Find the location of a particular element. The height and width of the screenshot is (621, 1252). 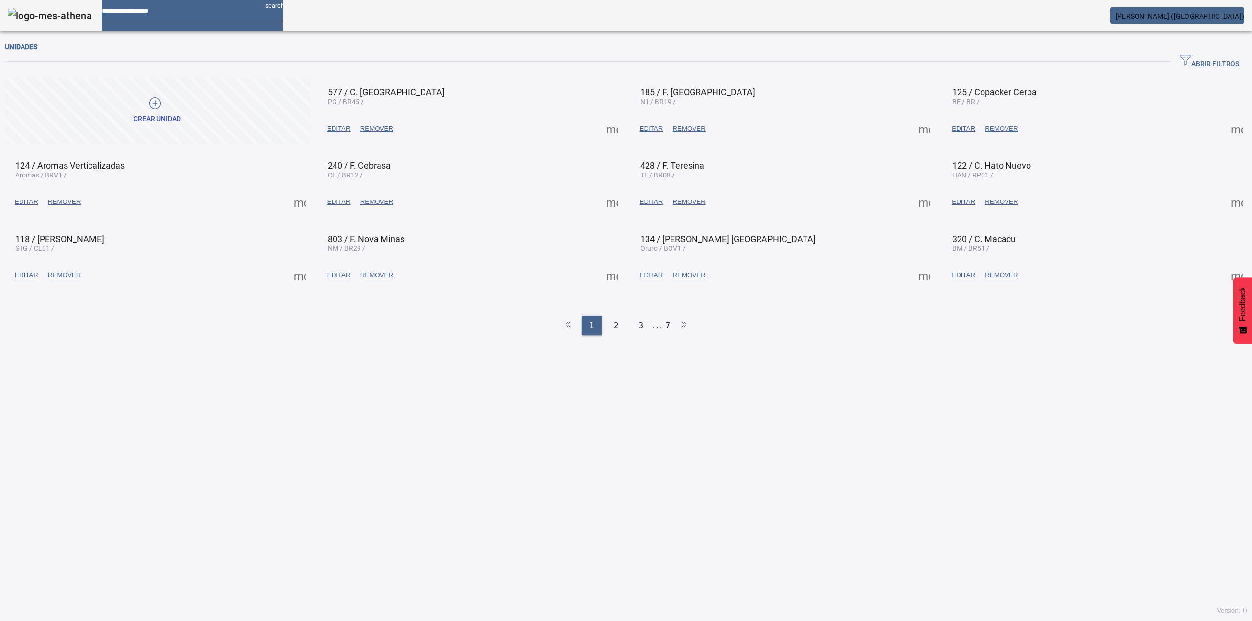

span: TE / BR08 / is located at coordinates (657, 175).